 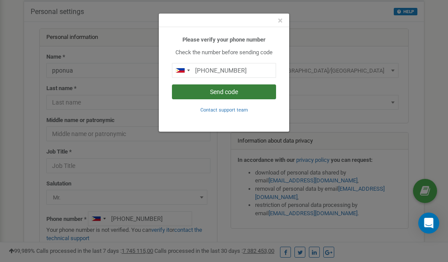 What do you see at coordinates (224, 39) in the screenshot?
I see `b: Please verify your phone number` at bounding box center [224, 39].